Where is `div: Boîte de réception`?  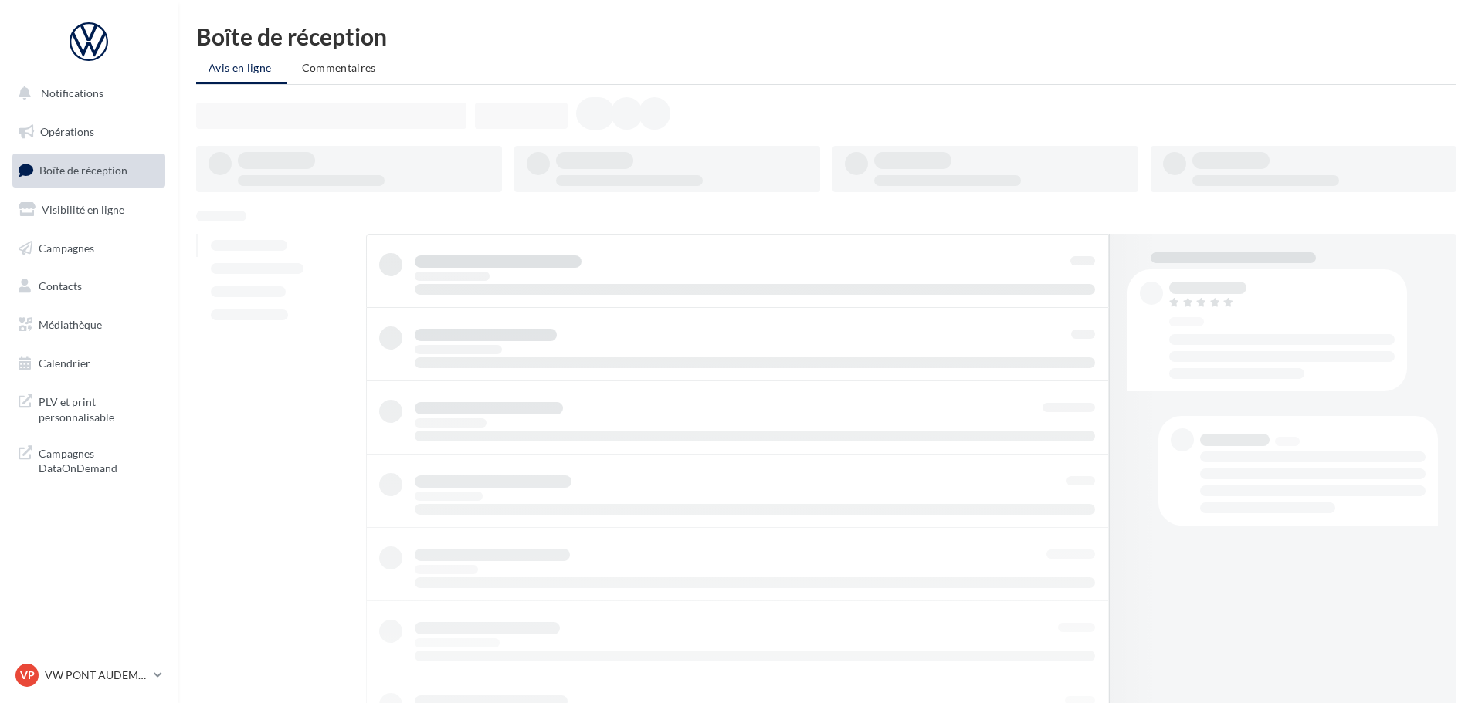 div: Boîte de réception is located at coordinates (826, 36).